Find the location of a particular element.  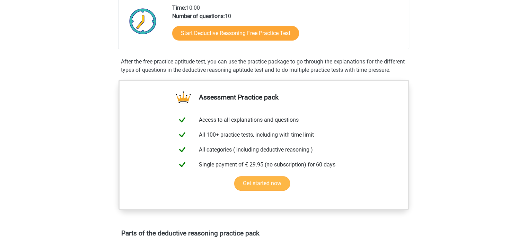

b: Time: is located at coordinates (179, 8).